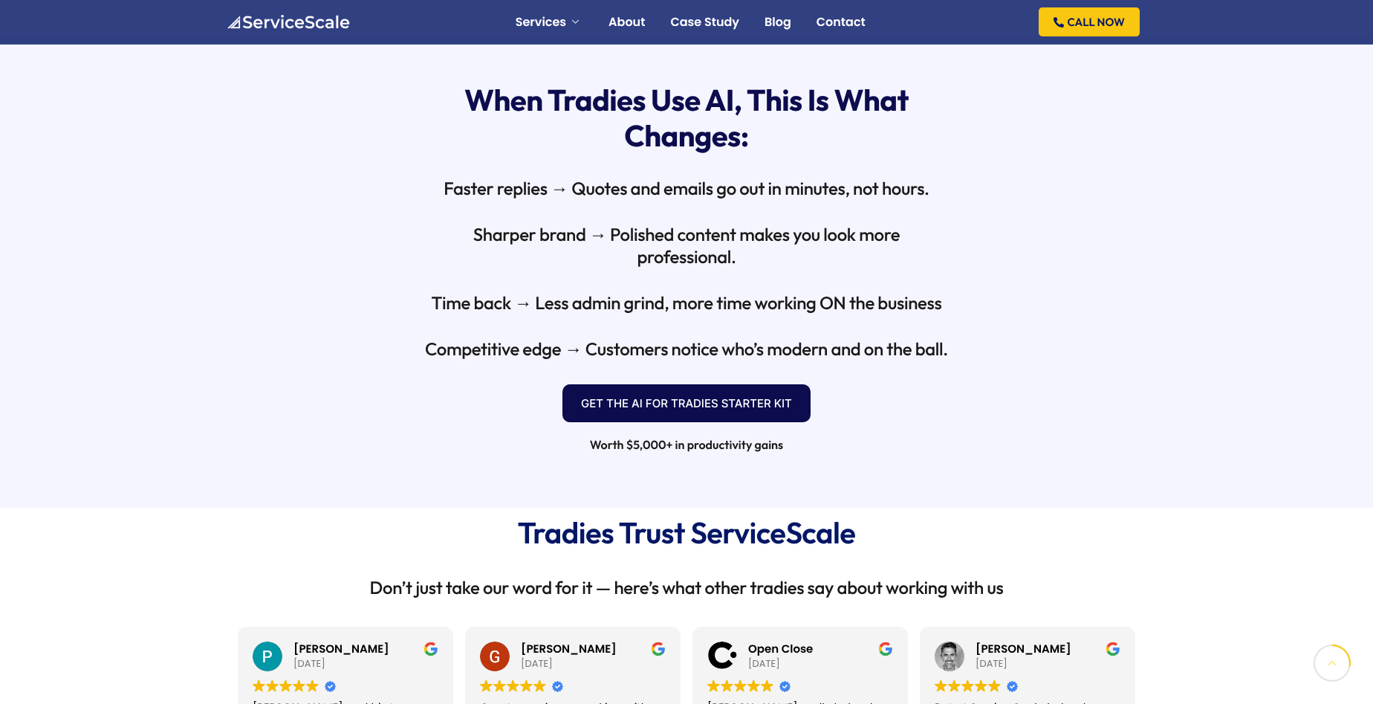  What do you see at coordinates (30, 30) in the screenshot?
I see `img: logo_orange.svg` at bounding box center [30, 30].